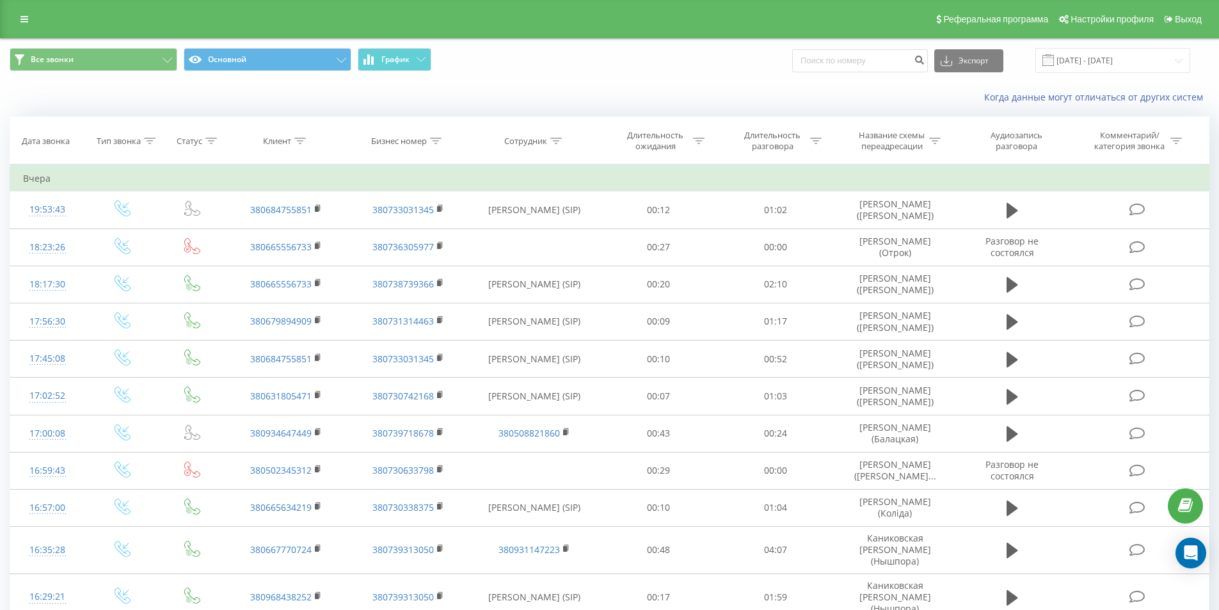  I want to click on div: 16:59:43, so click(47, 470).